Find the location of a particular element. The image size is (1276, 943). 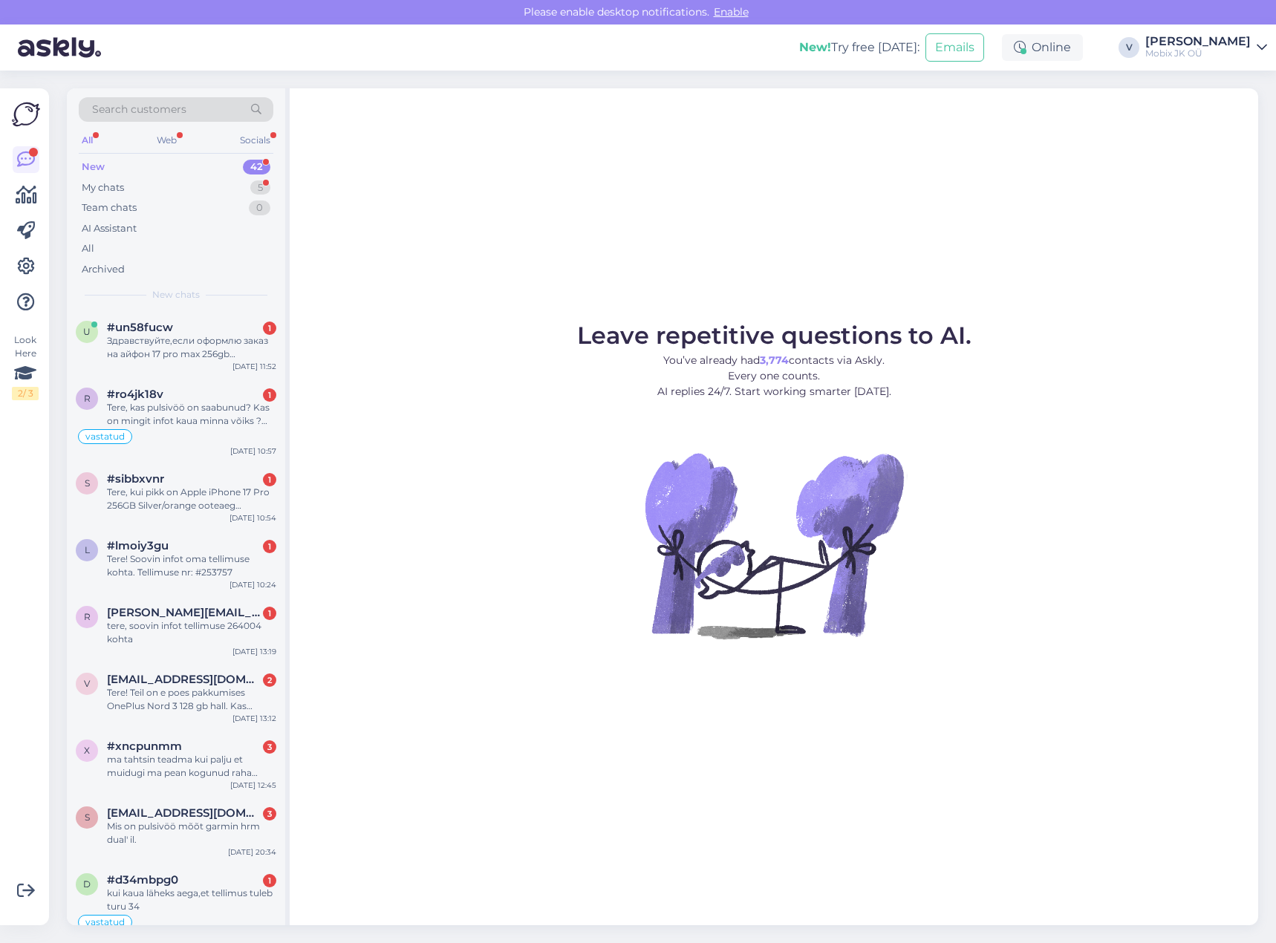

span: x is located at coordinates (87, 750).